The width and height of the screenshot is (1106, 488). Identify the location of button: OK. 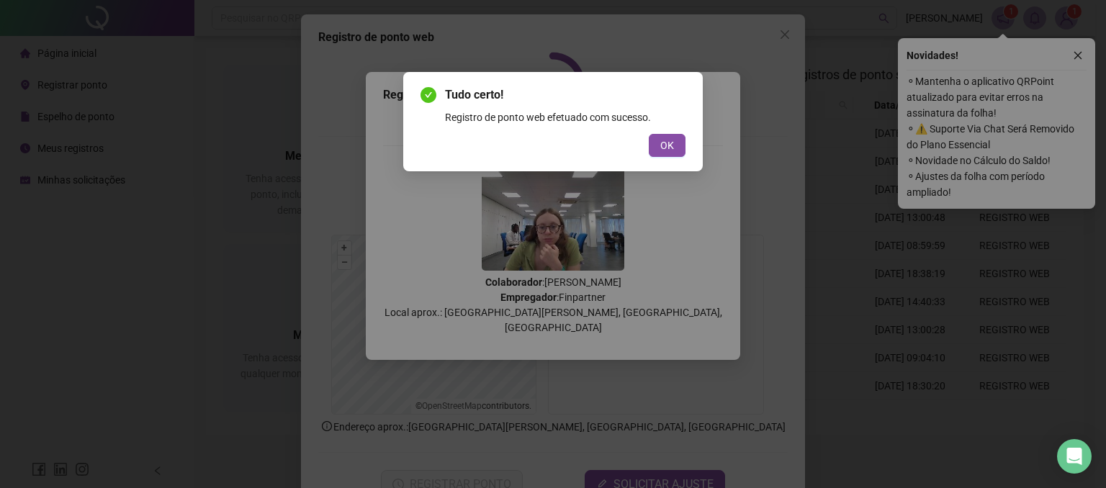
(667, 145).